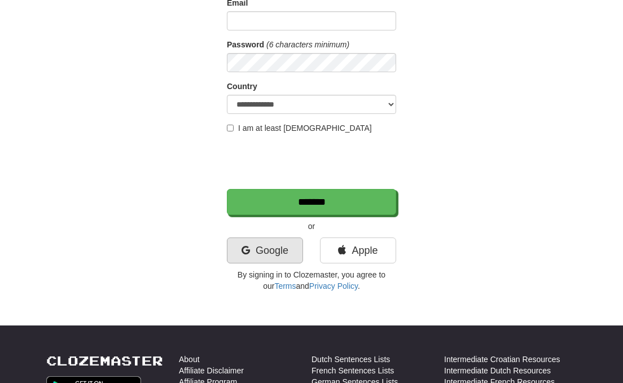 Image resolution: width=623 pixels, height=383 pixels. Describe the element at coordinates (358, 250) in the screenshot. I see `a: Apple` at that location.